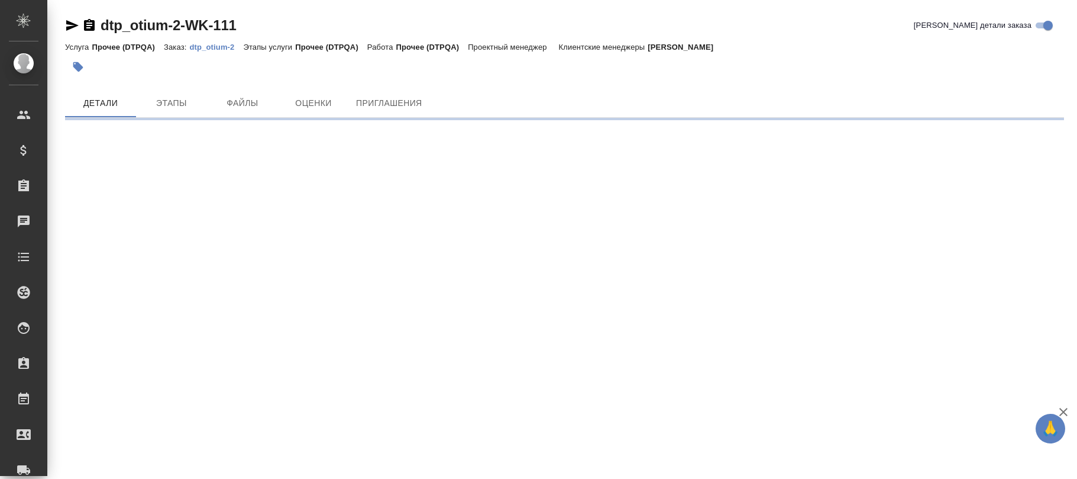 Image resolution: width=1077 pixels, height=479 pixels. Describe the element at coordinates (172, 103) in the screenshot. I see `span: Этапы` at that location.